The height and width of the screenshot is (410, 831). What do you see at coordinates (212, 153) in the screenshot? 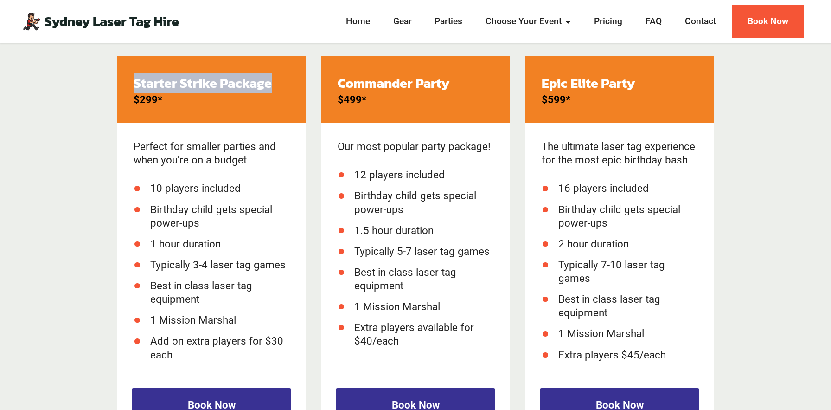
I see `p: Perfect for smaller parties and when you're on a budget` at bounding box center [212, 153].